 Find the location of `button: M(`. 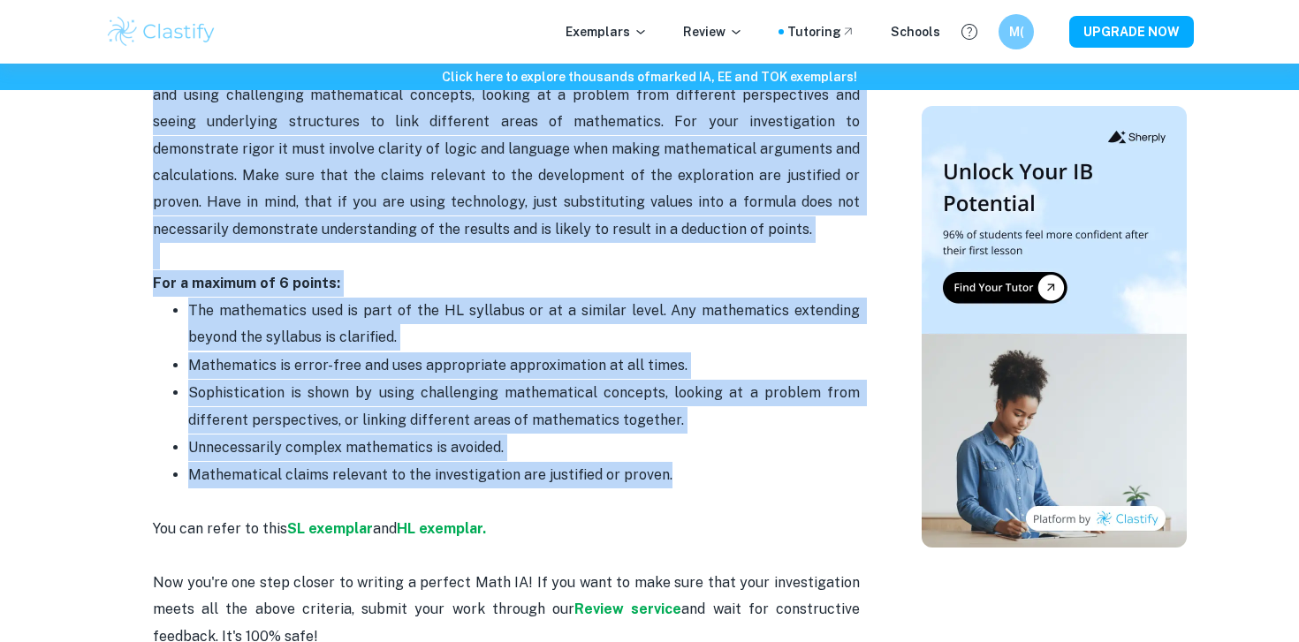

button: M( is located at coordinates (1016, 32).